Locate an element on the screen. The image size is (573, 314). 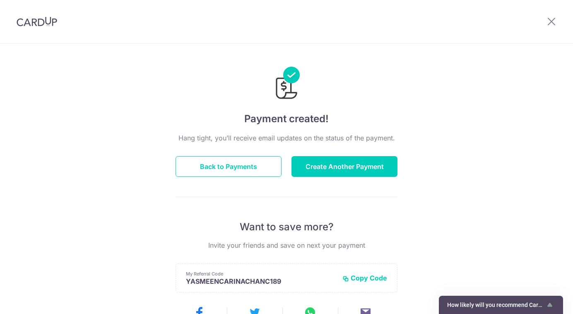
button: Back to Payments is located at coordinates (229, 167).